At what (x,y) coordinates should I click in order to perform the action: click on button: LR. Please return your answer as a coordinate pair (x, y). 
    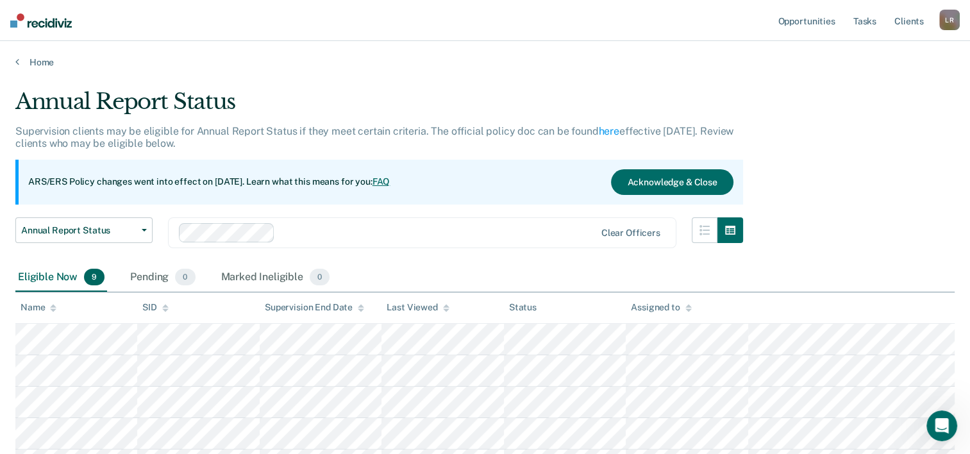
    Looking at the image, I should click on (949, 20).